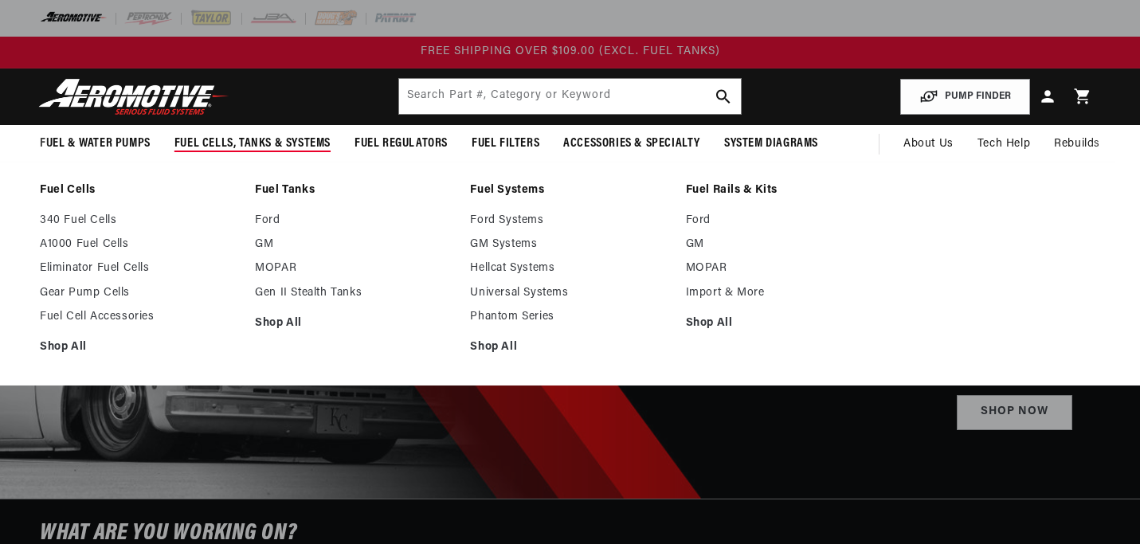 The image size is (1140, 544). What do you see at coordinates (95, 143) in the screenshot?
I see `span: Fuel & Water Pumps` at bounding box center [95, 143].